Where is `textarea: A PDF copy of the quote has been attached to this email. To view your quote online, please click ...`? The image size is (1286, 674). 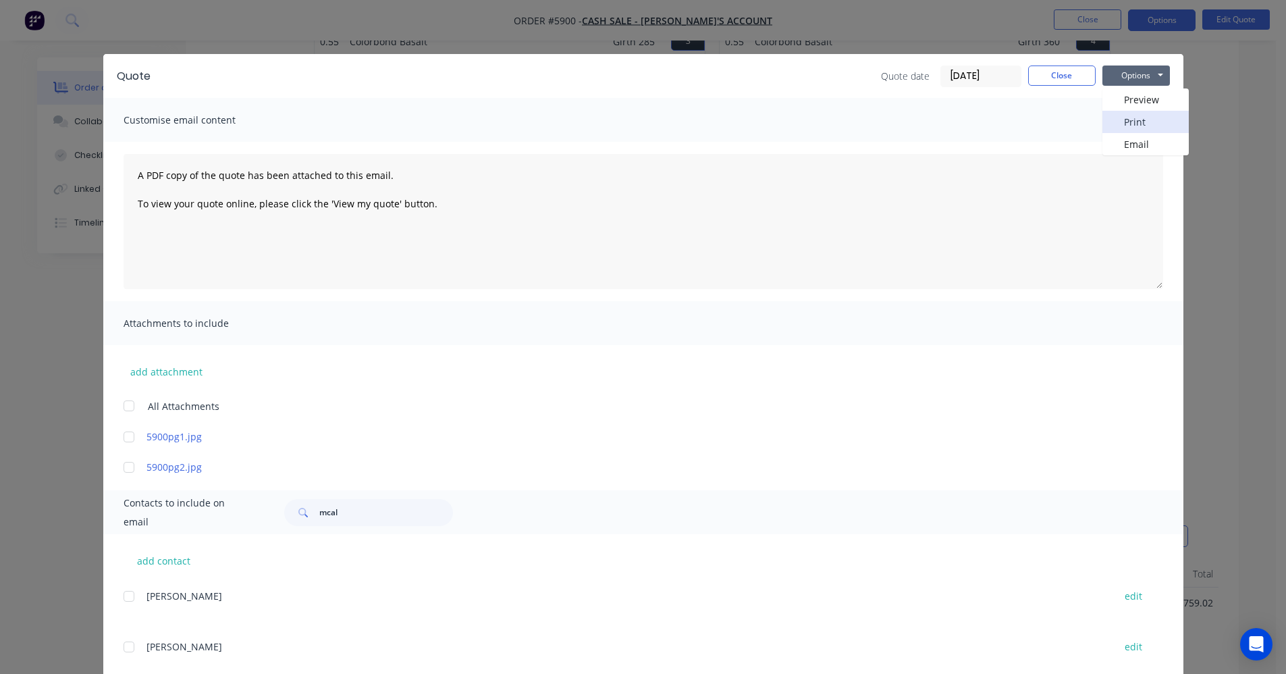 textarea: A PDF copy of the quote has been attached to this email. To view your quote online, please click ... is located at coordinates (643, 221).